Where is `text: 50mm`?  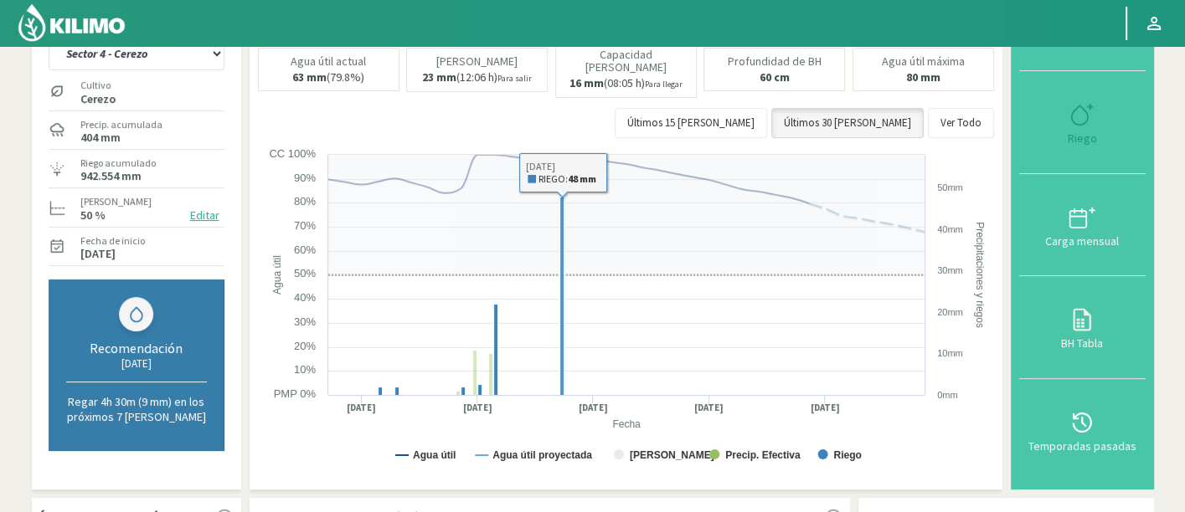 text: 50mm is located at coordinates (950, 188).